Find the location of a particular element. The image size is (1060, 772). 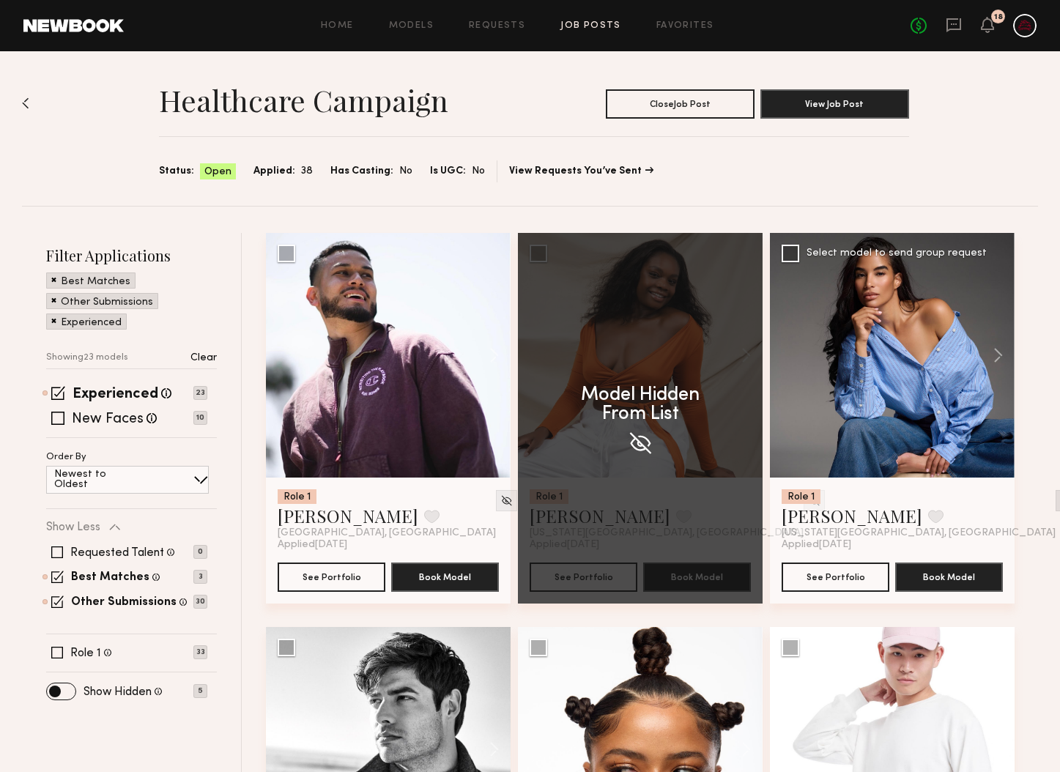

p: Model Hidden From List is located at coordinates (640, 405).